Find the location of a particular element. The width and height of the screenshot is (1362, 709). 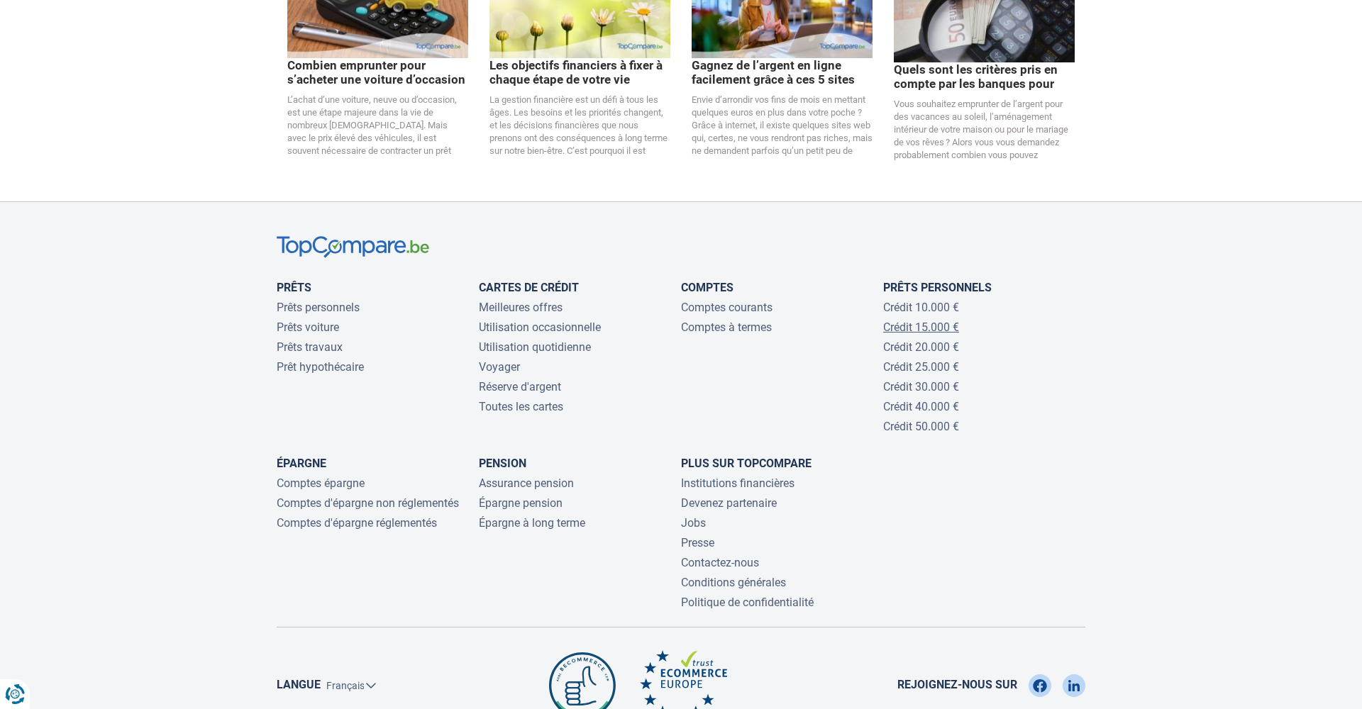

a: Utilisation occasionnelle is located at coordinates (540, 327).